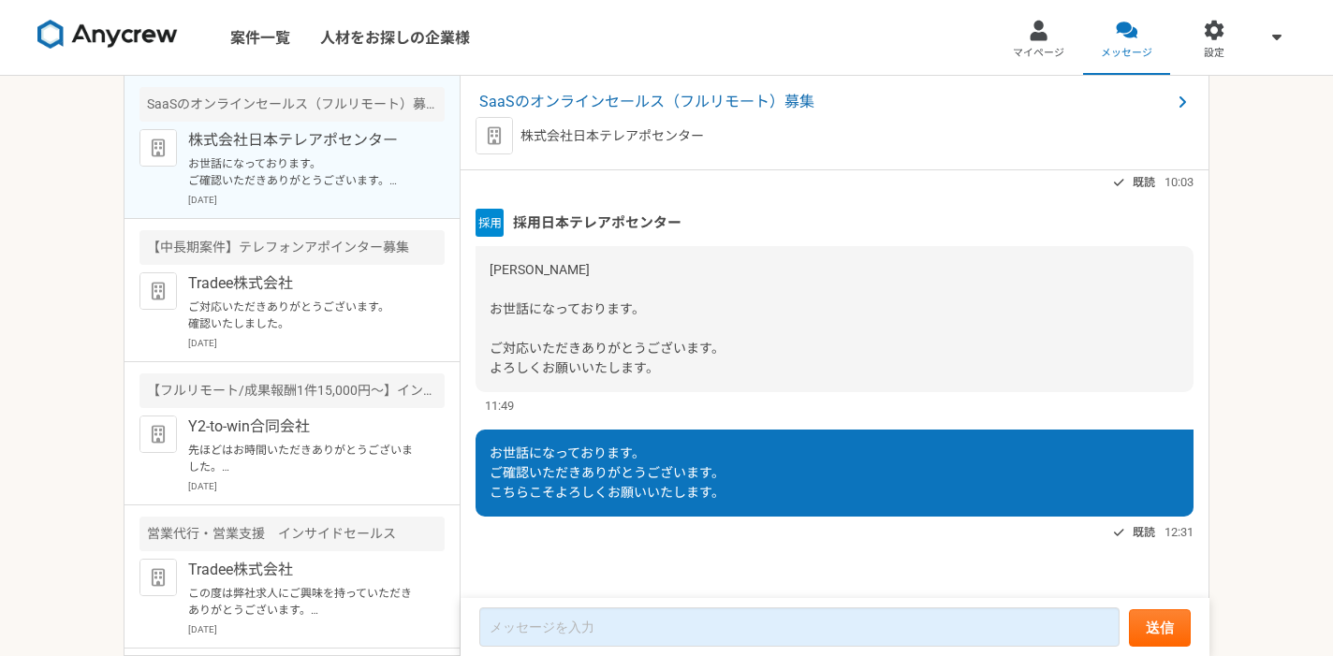 The width and height of the screenshot is (1333, 656). What do you see at coordinates (1178, 532) in the screenshot?
I see `span: 12:31` at bounding box center [1178, 532].